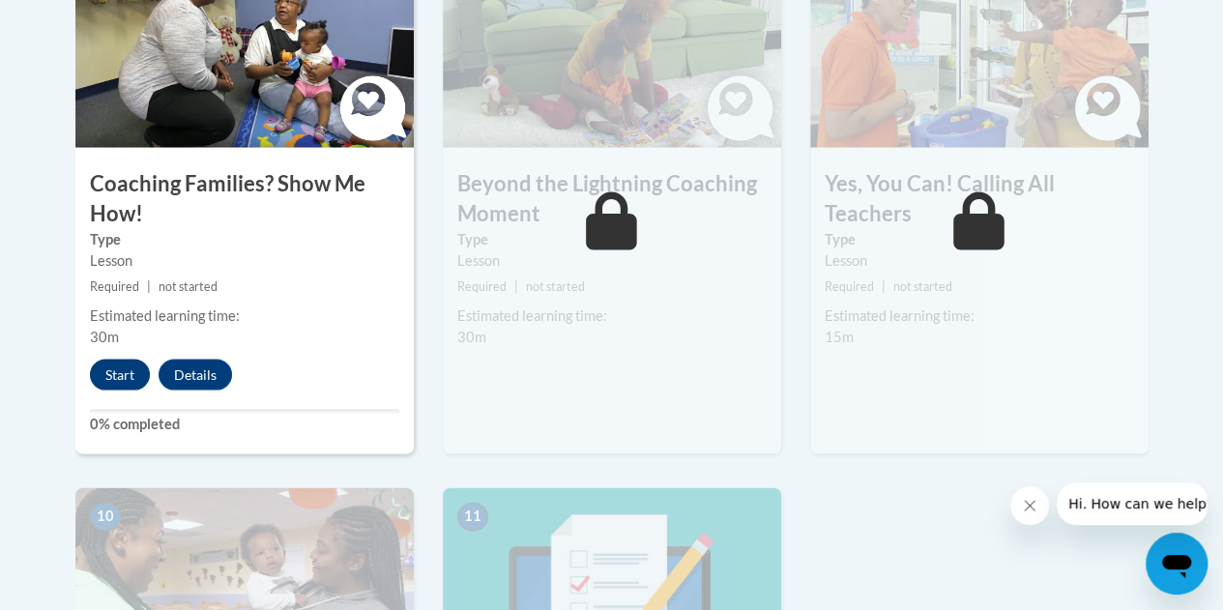  What do you see at coordinates (980, 199) in the screenshot?
I see `h3: Yes, You Can! Calling All Teachers` at bounding box center [980, 199].